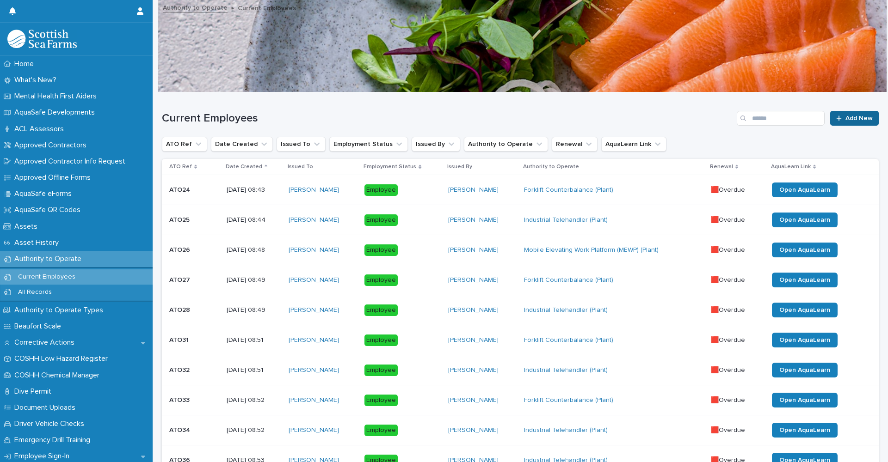 This screenshot has width=888, height=462. What do you see at coordinates (301, 144) in the screenshot?
I see `button: Issued To` at bounding box center [301, 144].